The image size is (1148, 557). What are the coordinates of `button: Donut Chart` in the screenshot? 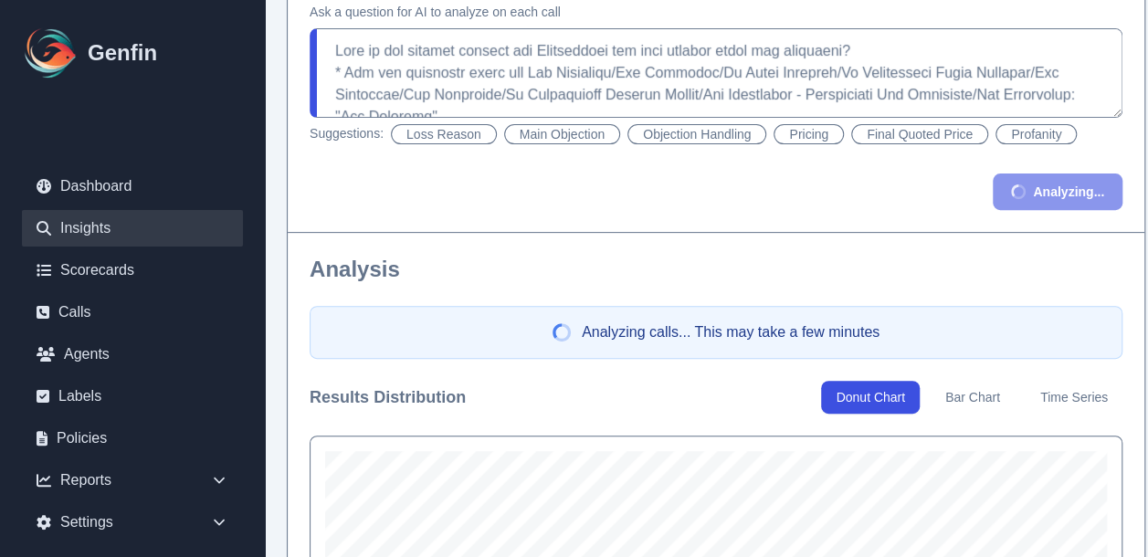 It's located at (869, 397).